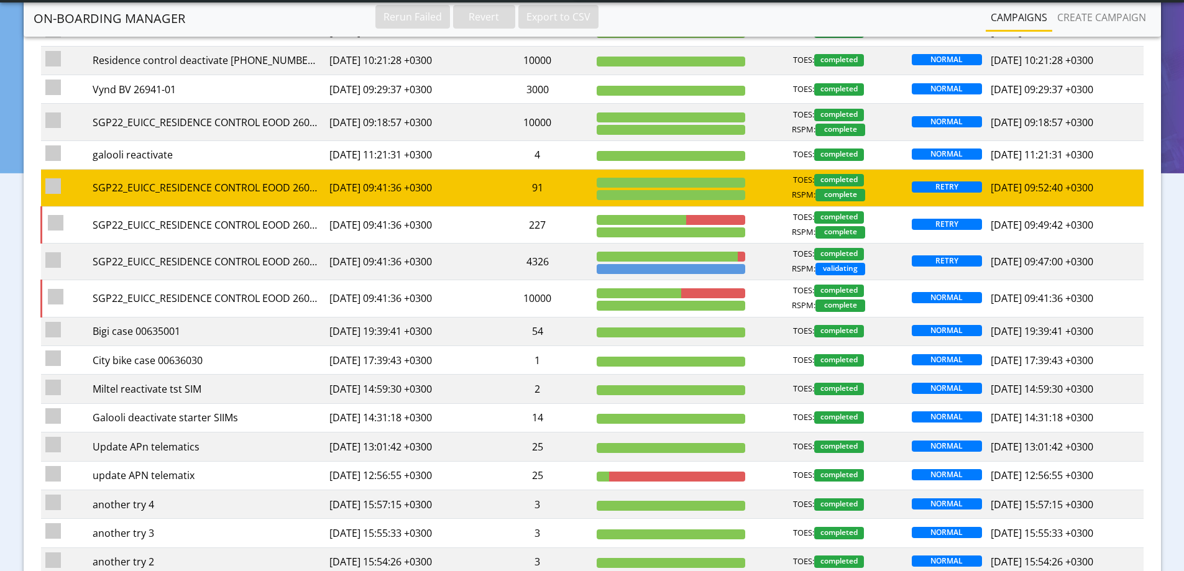 The width and height of the screenshot is (1184, 571). What do you see at coordinates (206, 389) in the screenshot?
I see `div: Miltel reactivate tst SIM` at bounding box center [206, 389].